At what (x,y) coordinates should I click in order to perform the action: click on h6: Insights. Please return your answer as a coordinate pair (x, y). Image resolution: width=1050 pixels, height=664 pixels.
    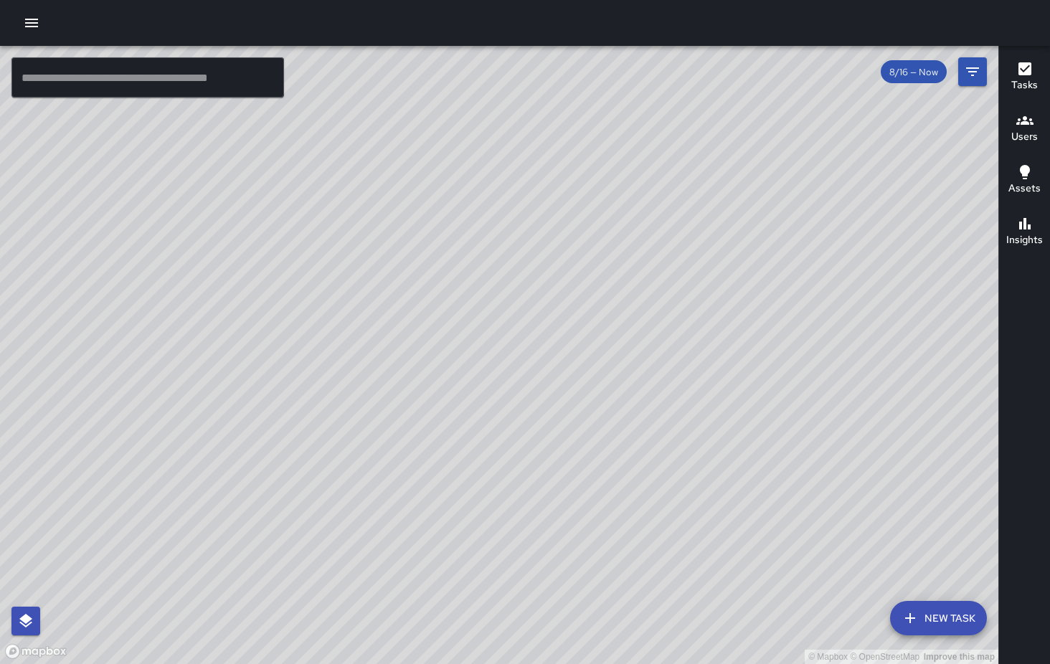
    Looking at the image, I should click on (1024, 240).